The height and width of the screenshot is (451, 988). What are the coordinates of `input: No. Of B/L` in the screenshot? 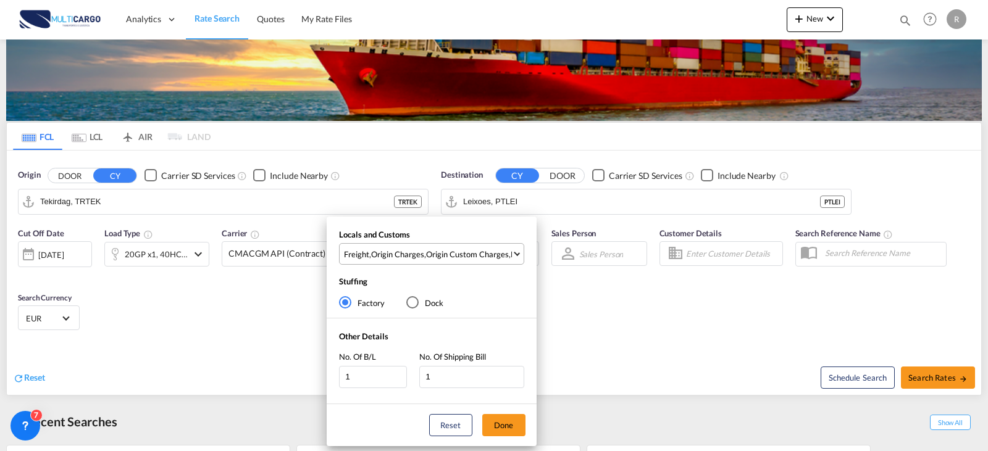 It's located at (373, 377).